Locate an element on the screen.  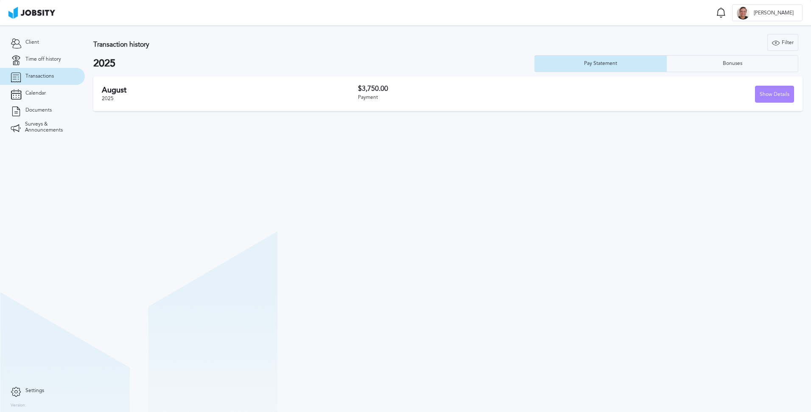
h2: August is located at coordinates (230, 90).